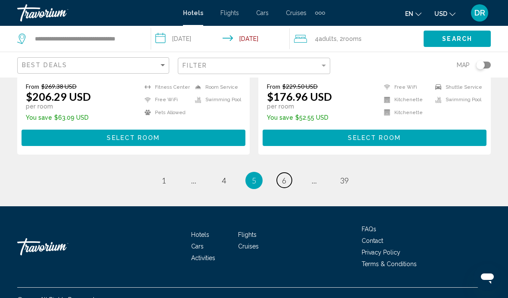 The image size is (508, 298). I want to click on button: Extra navigation items, so click(320, 13).